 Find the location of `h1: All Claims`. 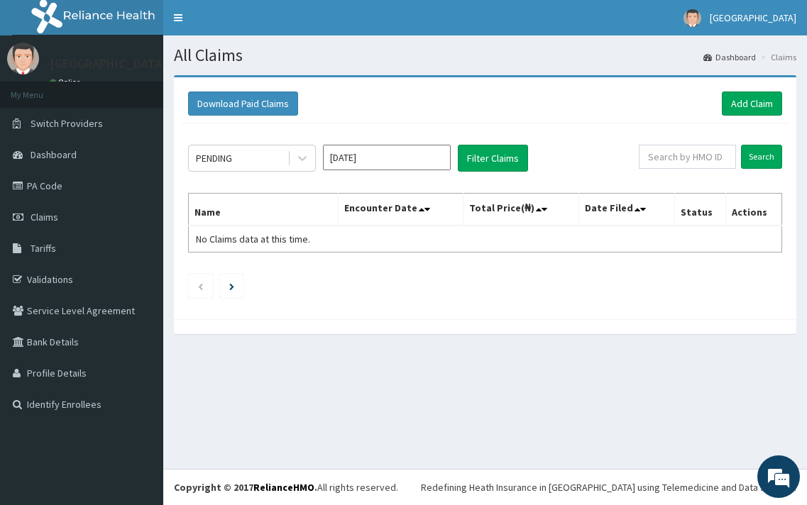

h1: All Claims is located at coordinates (485, 55).